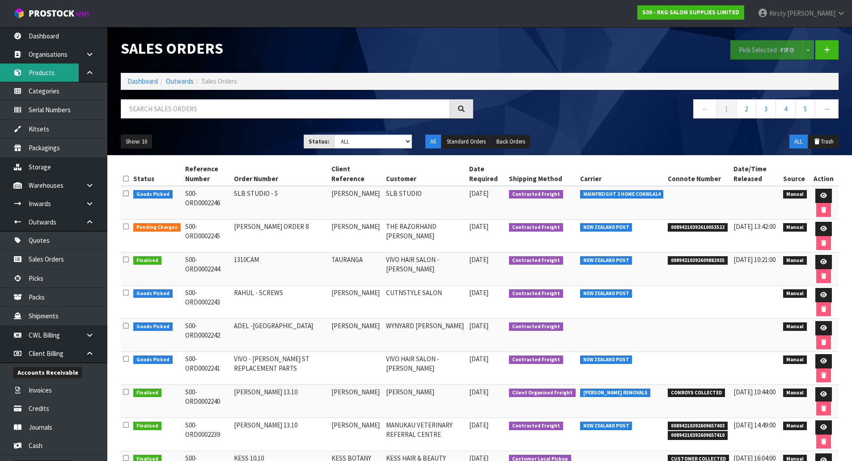 The width and height of the screenshot is (852, 461). I want to click on td: S00-ORD0002241, so click(208, 369).